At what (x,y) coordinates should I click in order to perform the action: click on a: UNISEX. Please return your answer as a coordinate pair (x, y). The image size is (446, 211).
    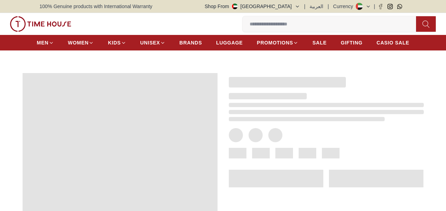
    Looking at the image, I should click on (153, 43).